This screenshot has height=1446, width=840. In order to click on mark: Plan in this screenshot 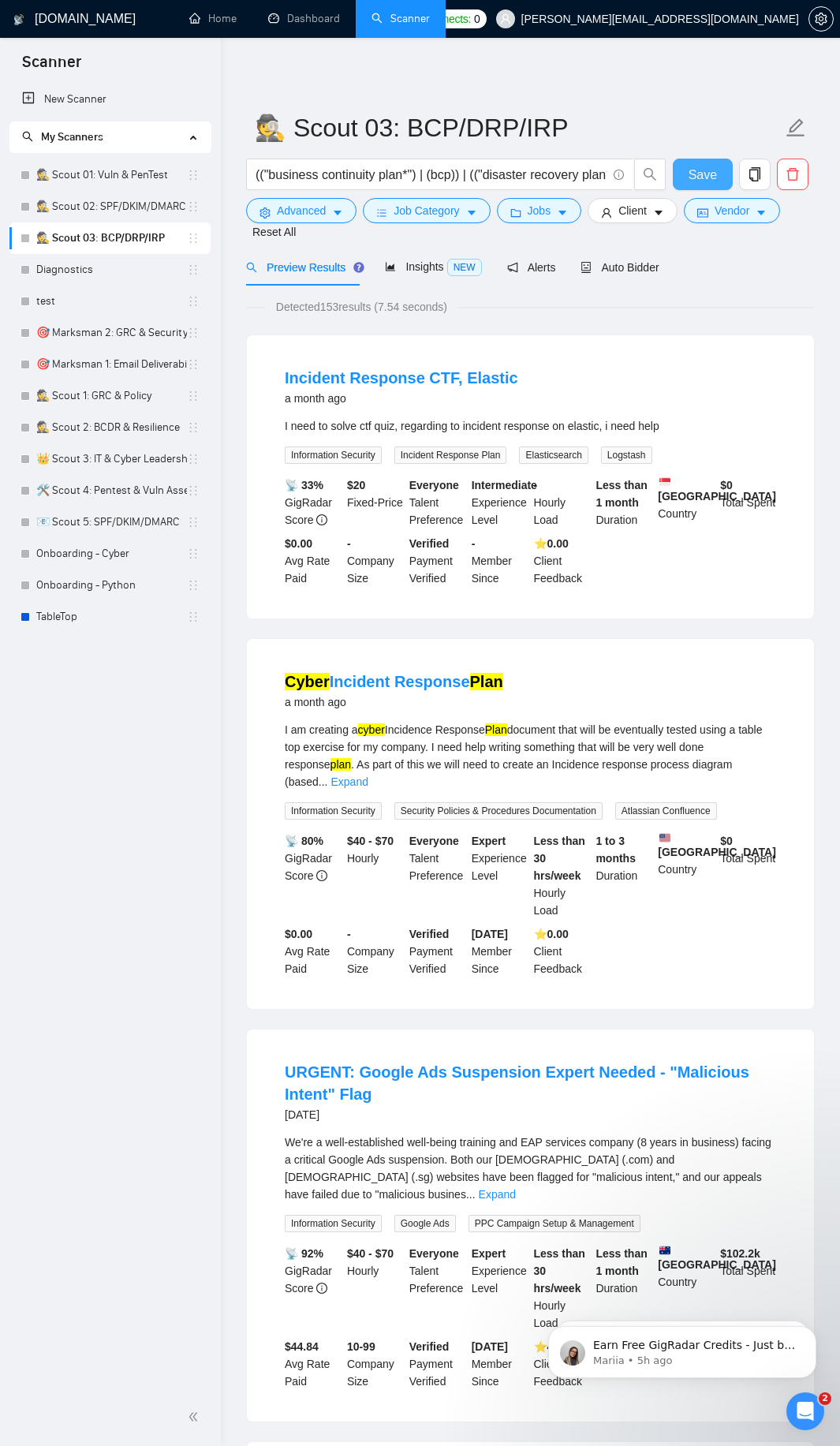, I will do `click(486, 682)`.